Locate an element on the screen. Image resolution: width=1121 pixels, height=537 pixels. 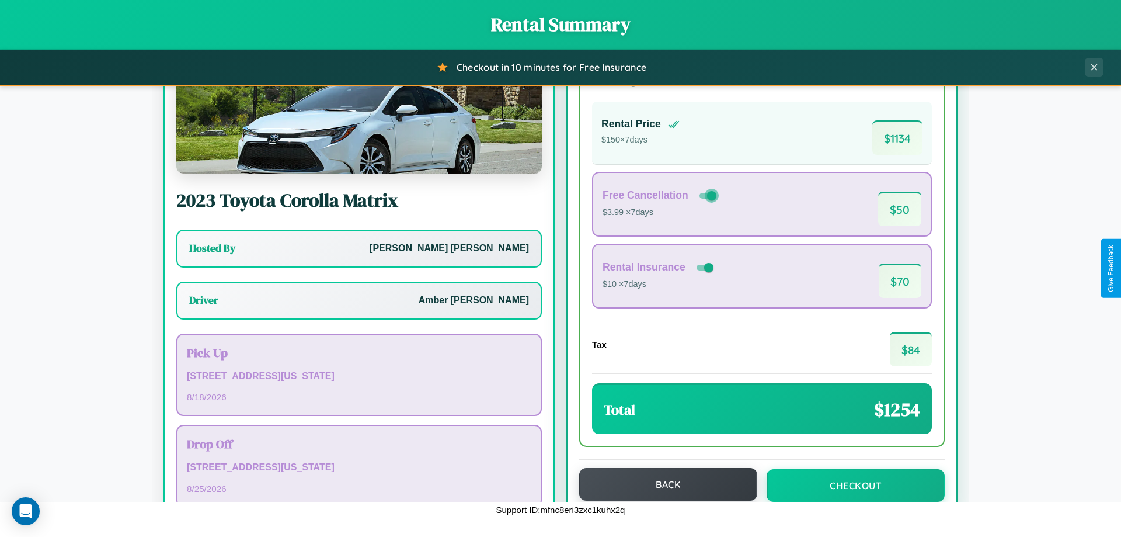
button: Back is located at coordinates (668, 484).